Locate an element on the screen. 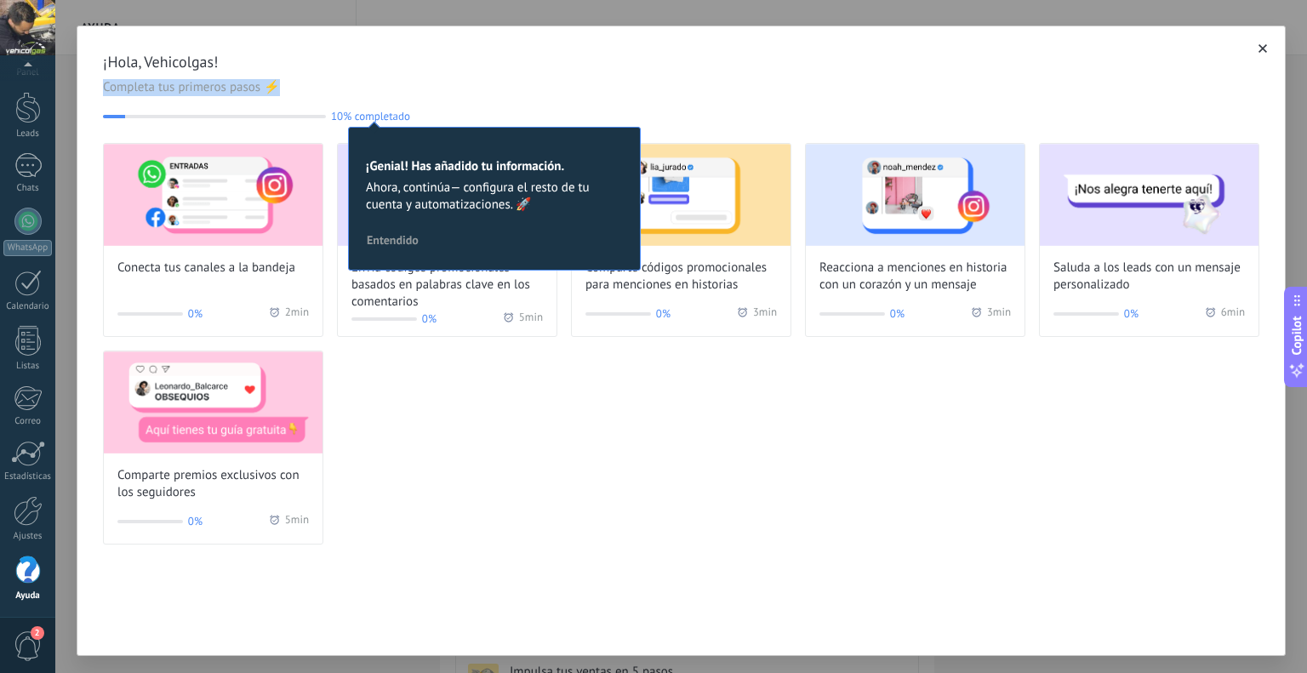 This screenshot has height=673, width=1307. span: Envía códigos promocionales basados en palabras clave en los comentarios is located at coordinates (447, 285).